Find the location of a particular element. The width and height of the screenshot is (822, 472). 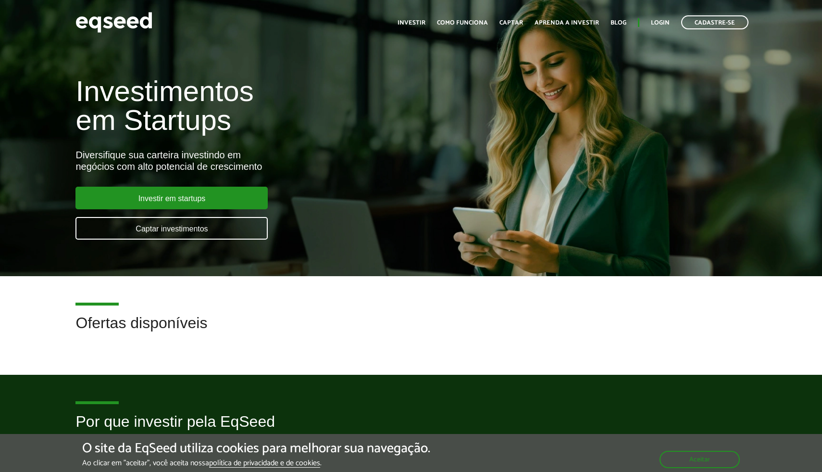

button: Aceitar is located at coordinates (700, 459).